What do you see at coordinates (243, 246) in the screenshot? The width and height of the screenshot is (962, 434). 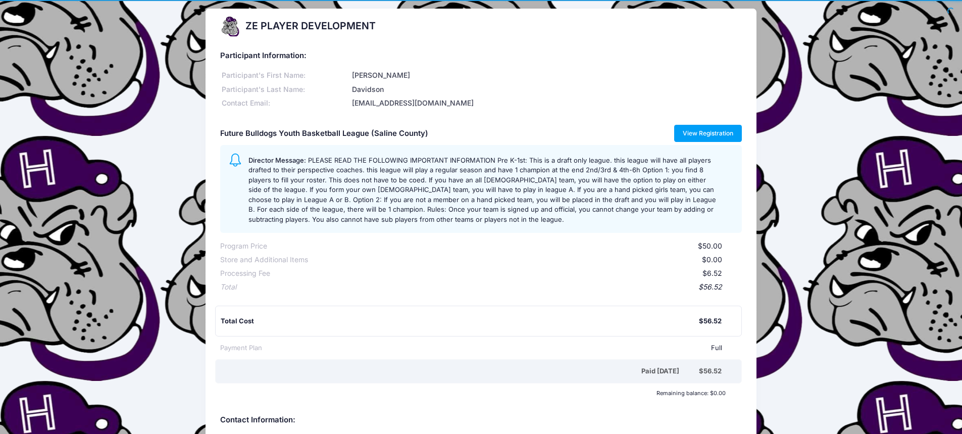 I see `div: Program Price` at bounding box center [243, 246].